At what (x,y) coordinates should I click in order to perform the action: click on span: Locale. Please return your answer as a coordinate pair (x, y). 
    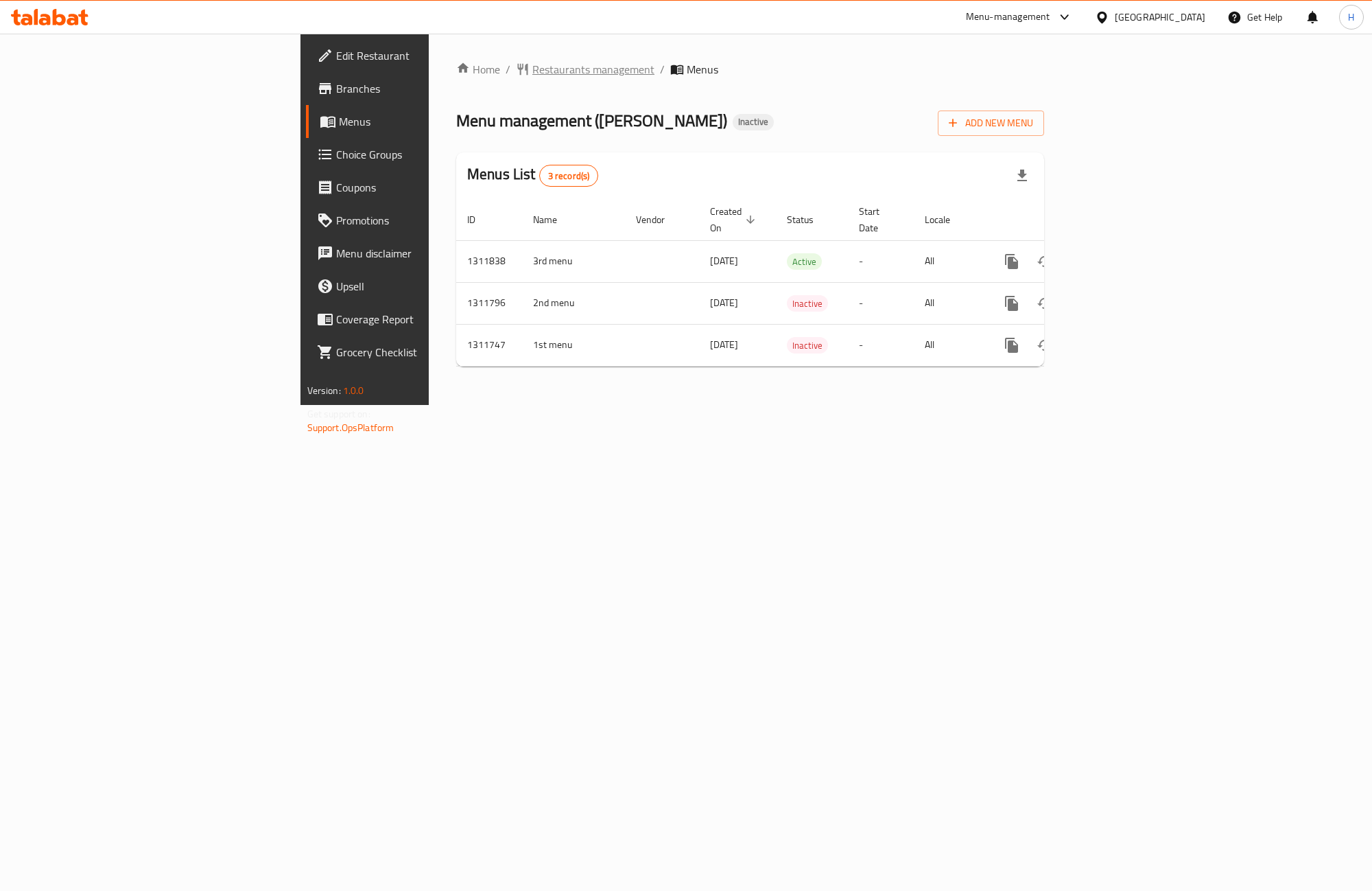
    Looking at the image, I should click on (946, 220).